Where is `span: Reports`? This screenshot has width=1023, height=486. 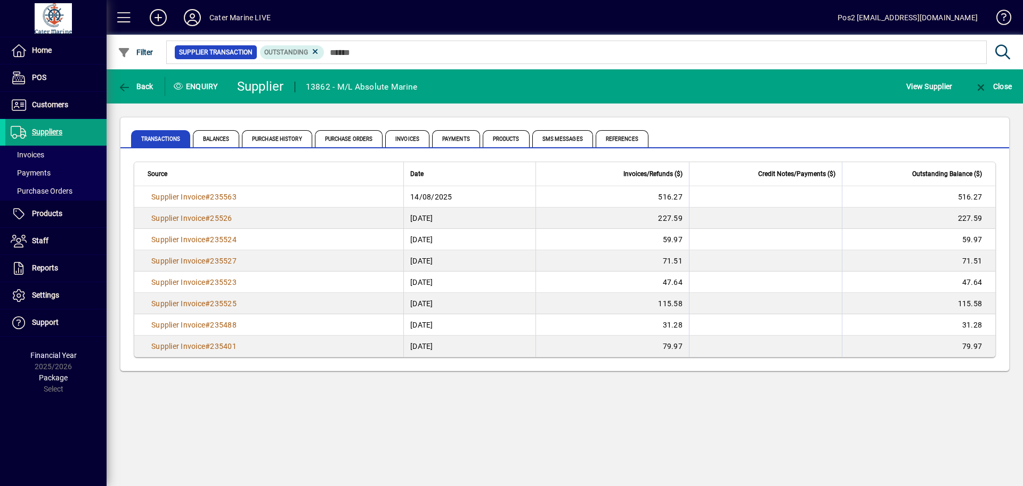 span: Reports is located at coordinates (45, 268).